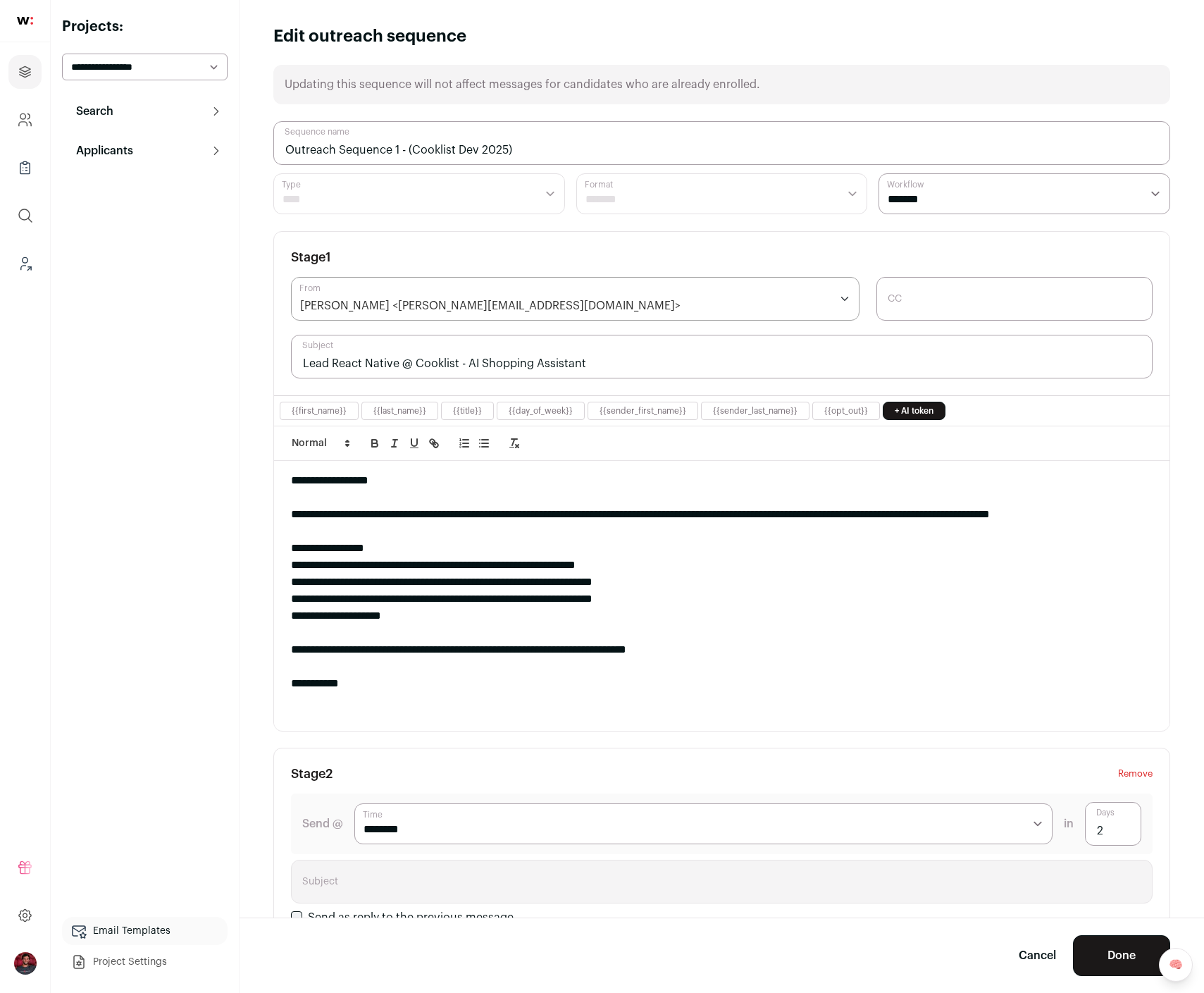 Image resolution: width=1204 pixels, height=993 pixels. Describe the element at coordinates (329, 774) in the screenshot. I see `span: 2` at that location.